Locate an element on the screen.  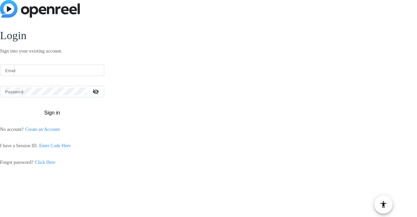
input: Enter Email Address is located at coordinates (52, 70).